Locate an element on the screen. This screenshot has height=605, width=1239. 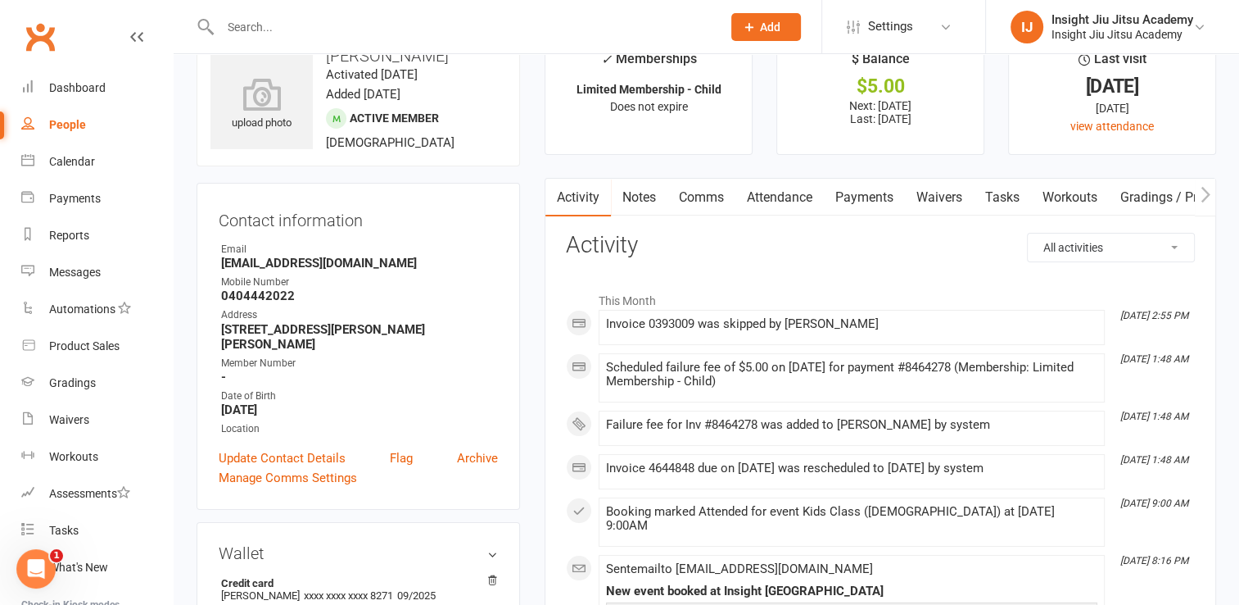
div: Messages is located at coordinates (75, 272).